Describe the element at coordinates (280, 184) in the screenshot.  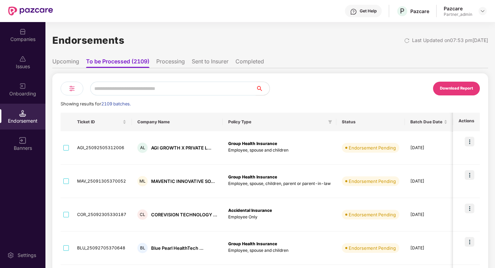
I see `p: Employee, spouse, children, parent or parent-in-law` at that location.